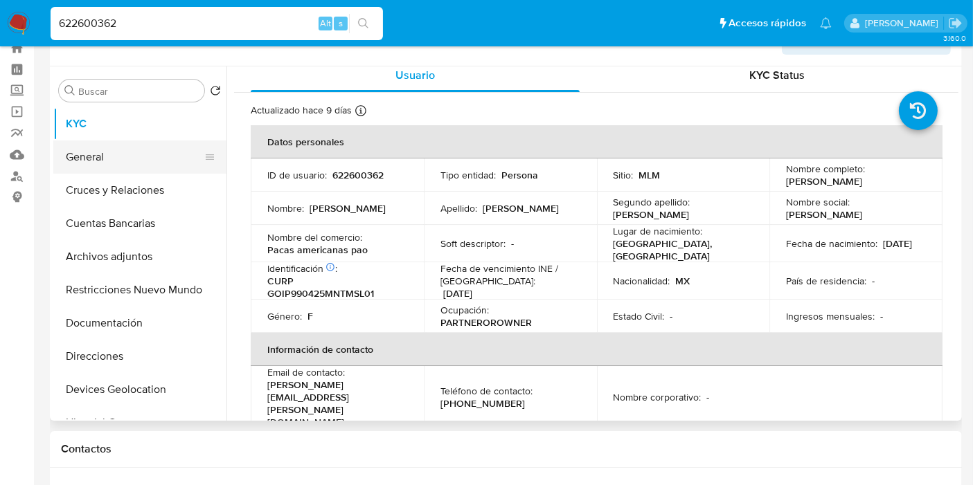 The height and width of the screenshot is (485, 973). What do you see at coordinates (954, 38) in the screenshot?
I see `span: 3.160.0` at bounding box center [954, 38].